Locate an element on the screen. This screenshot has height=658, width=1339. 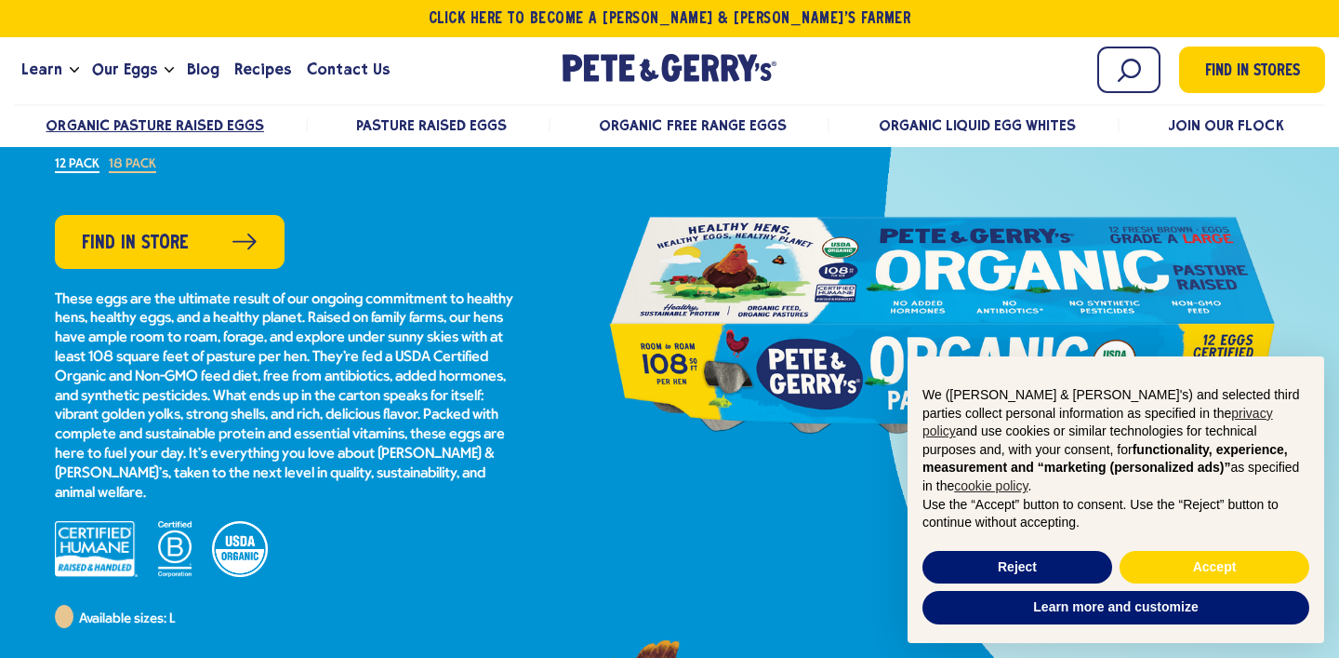
button: Learn more and customize is located at coordinates (1116, 607).